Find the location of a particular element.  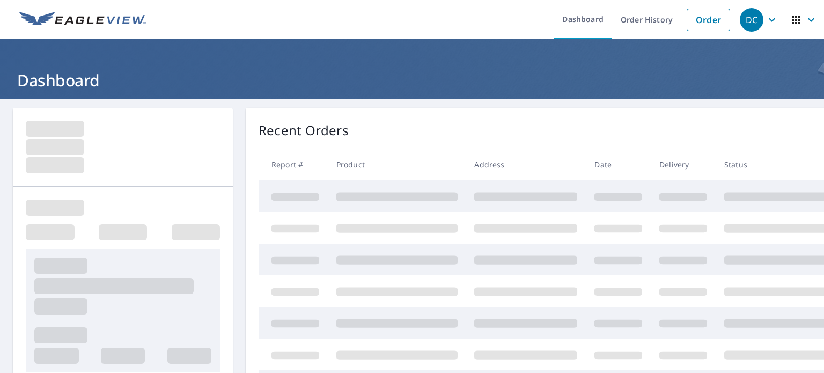

th: Date is located at coordinates (618, 164).